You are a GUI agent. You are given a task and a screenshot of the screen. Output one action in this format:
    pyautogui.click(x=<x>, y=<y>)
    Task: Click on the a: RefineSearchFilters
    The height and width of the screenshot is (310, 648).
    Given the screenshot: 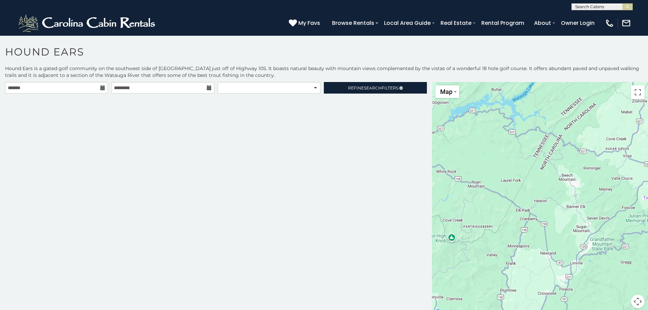 What is the action you would take?
    pyautogui.click(x=375, y=88)
    